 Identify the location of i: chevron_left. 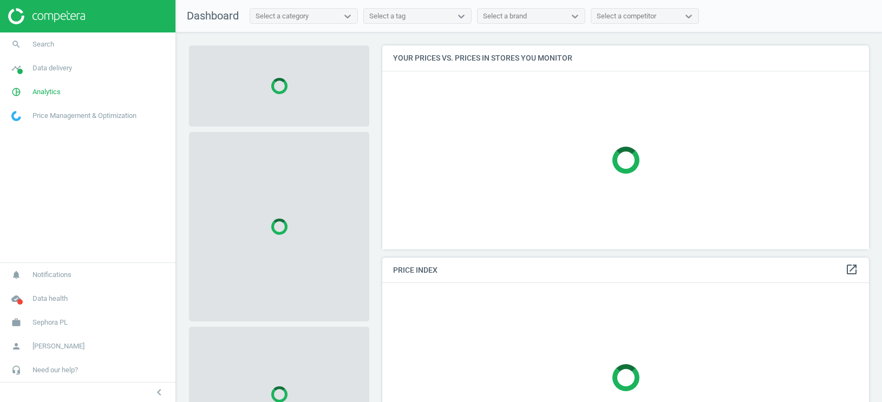
(159, 393).